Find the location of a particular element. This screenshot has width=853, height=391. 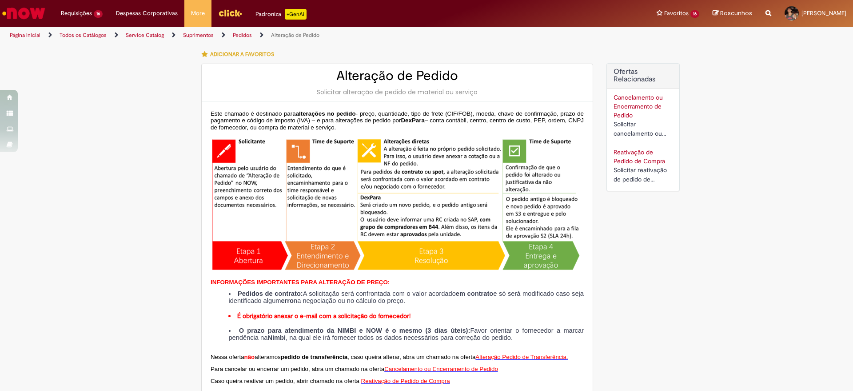

button: Adicionar a Favoritos is located at coordinates (240, 54).